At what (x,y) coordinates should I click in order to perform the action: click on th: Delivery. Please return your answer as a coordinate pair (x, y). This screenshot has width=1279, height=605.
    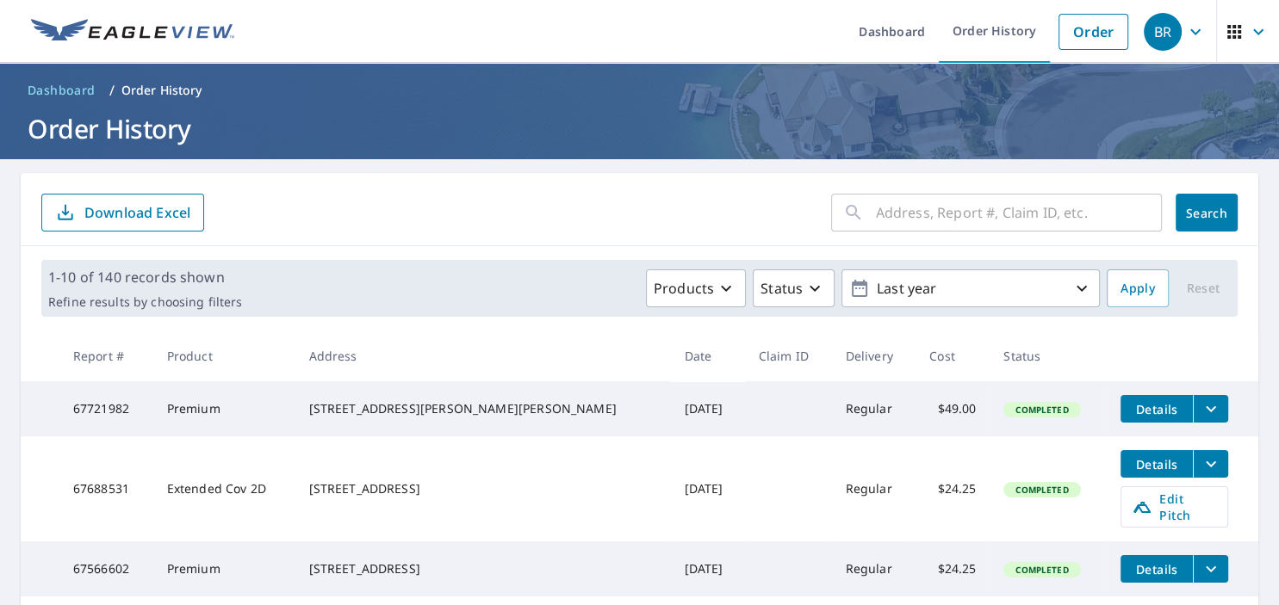
    Looking at the image, I should click on (874, 356).